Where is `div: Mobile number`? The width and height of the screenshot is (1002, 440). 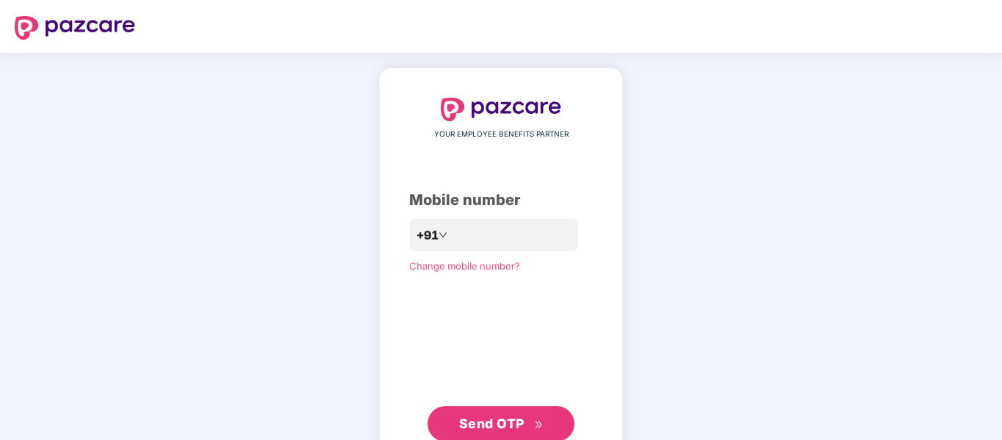 div: Mobile number is located at coordinates (501, 200).